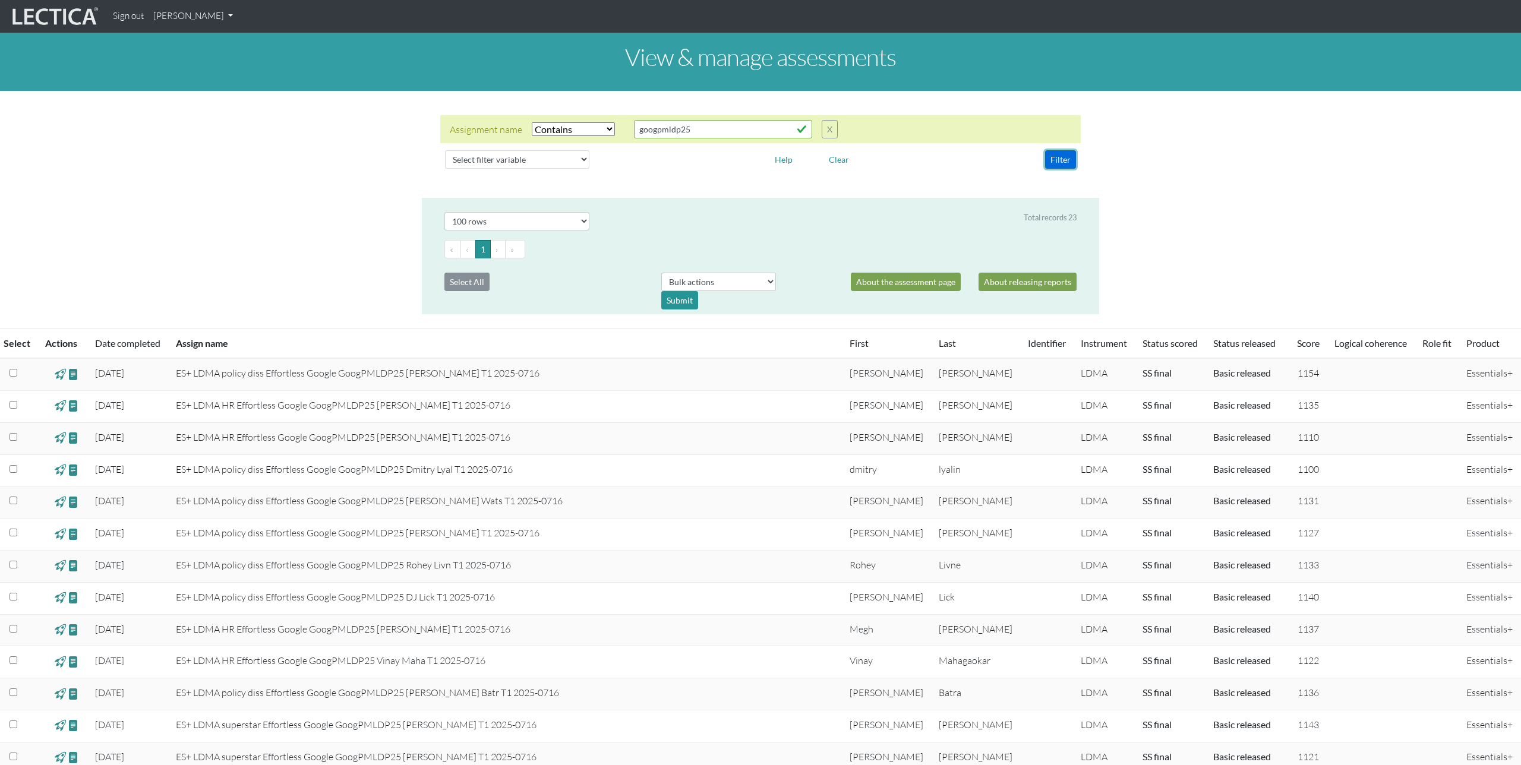  Describe the element at coordinates (483, 249) in the screenshot. I see `button: Go to page 1` at that location.